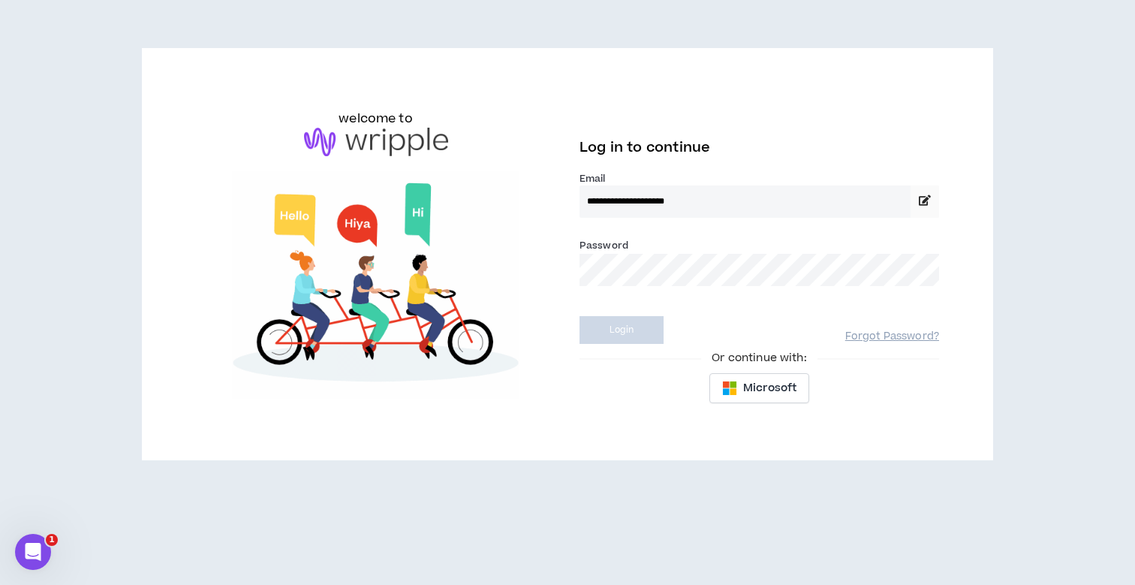 Image resolution: width=1135 pixels, height=585 pixels. I want to click on h6: welcome to, so click(375, 119).